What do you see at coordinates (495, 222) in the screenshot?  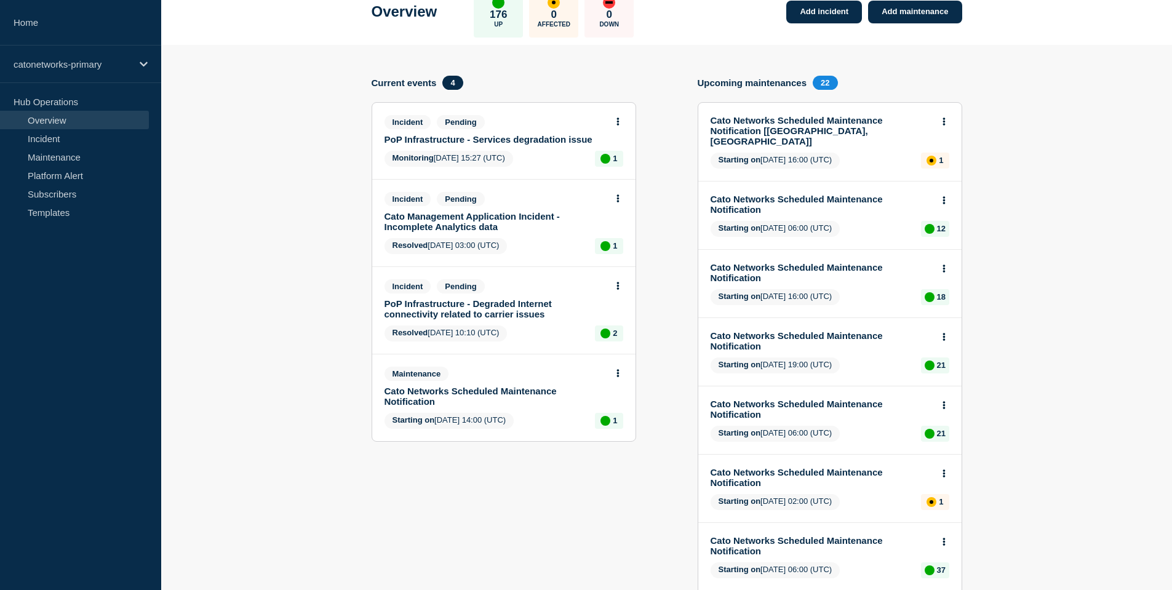 I see `a: Cato Management Application Incident - Incomplete Analytics data` at bounding box center [495, 222].